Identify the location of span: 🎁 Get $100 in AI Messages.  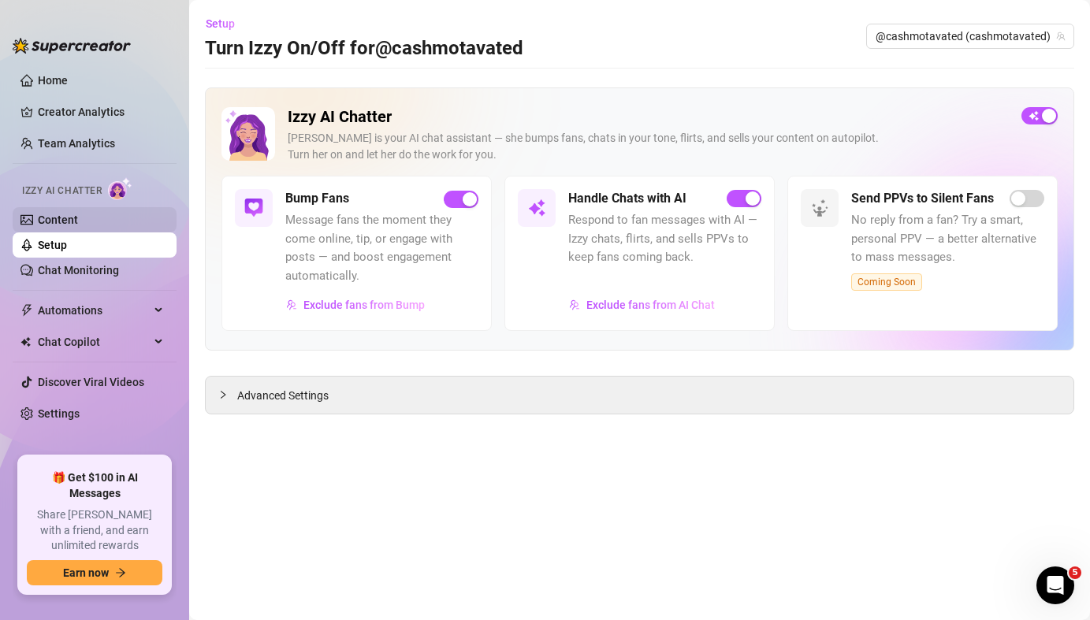
(95, 485).